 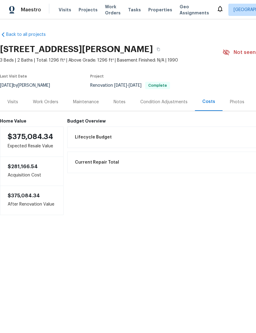 What do you see at coordinates (158, 49) in the screenshot?
I see `button: Copy Address` at bounding box center [158, 49].